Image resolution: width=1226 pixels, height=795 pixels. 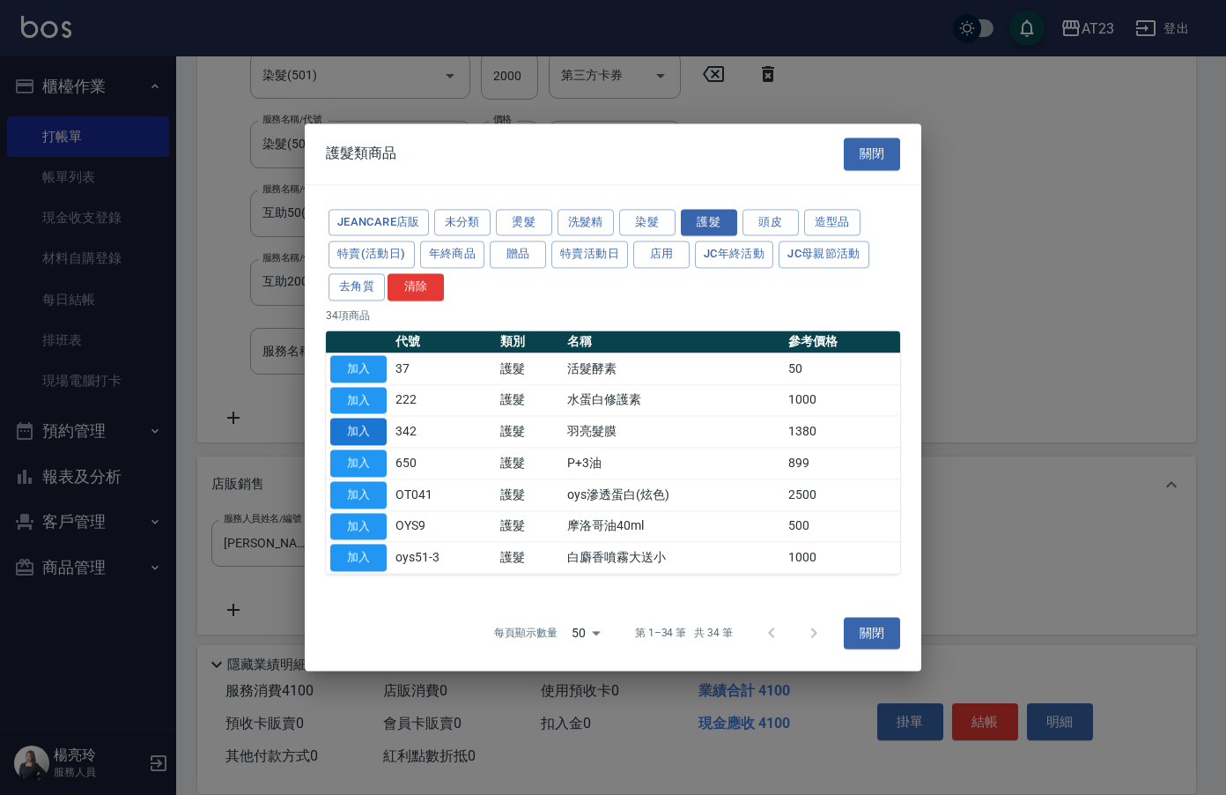 What do you see at coordinates (453, 255) in the screenshot?
I see `button: 年終商品` at bounding box center [453, 255].